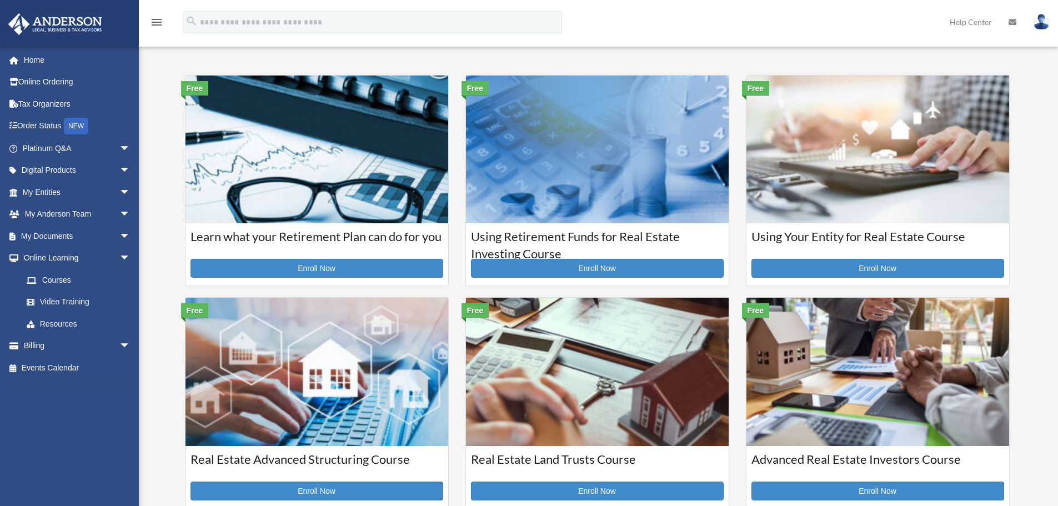 The height and width of the screenshot is (506, 1058). I want to click on a: Resources, so click(81, 324).